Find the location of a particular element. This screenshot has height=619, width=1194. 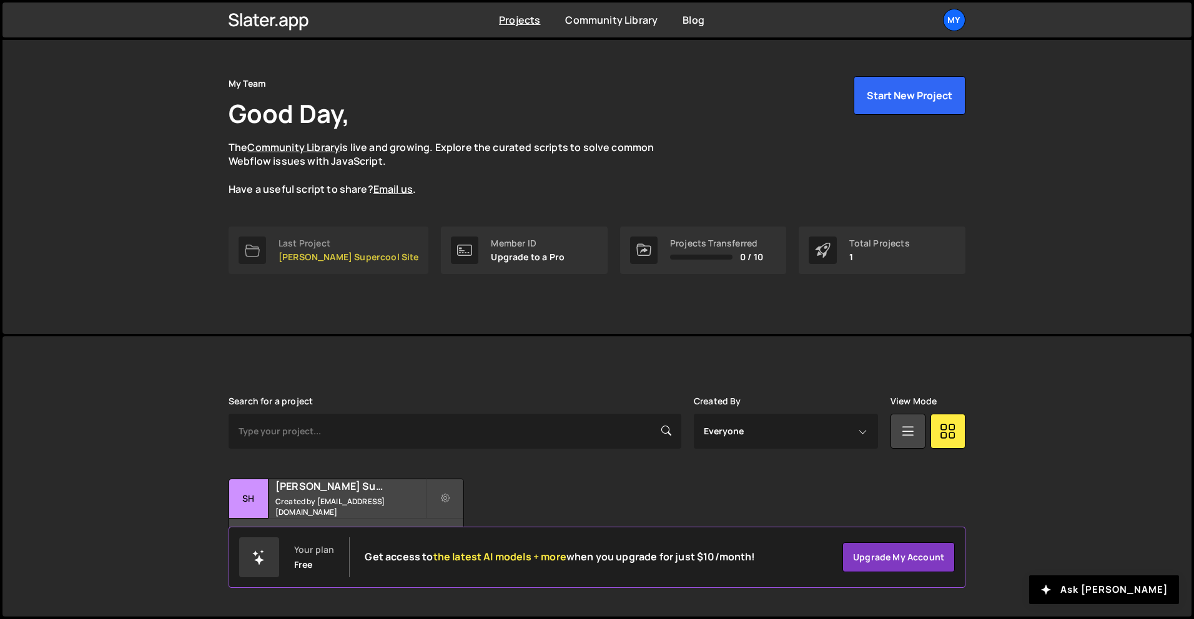

div: Free is located at coordinates (303, 565).